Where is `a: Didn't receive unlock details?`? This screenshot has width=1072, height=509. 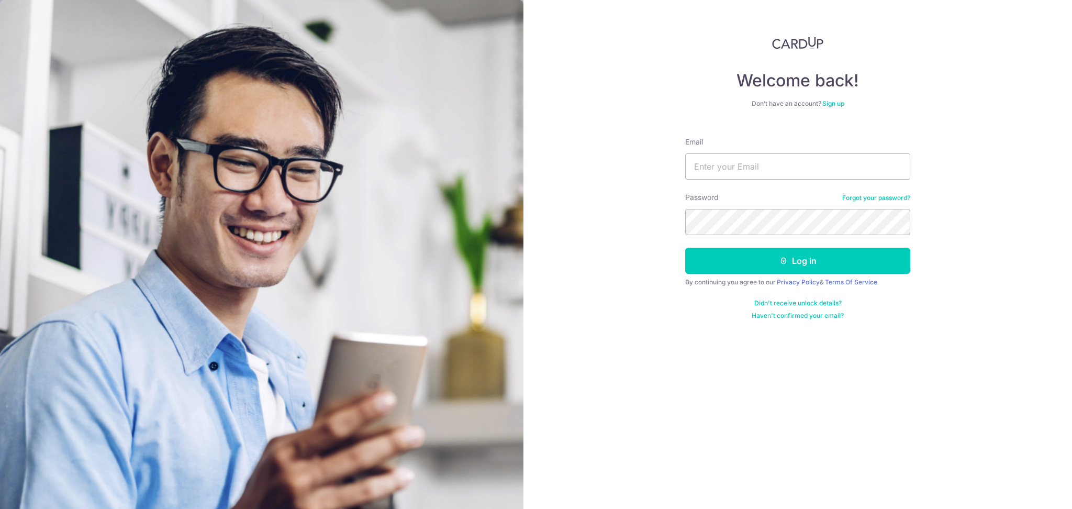 a: Didn't receive unlock details? is located at coordinates (797, 303).